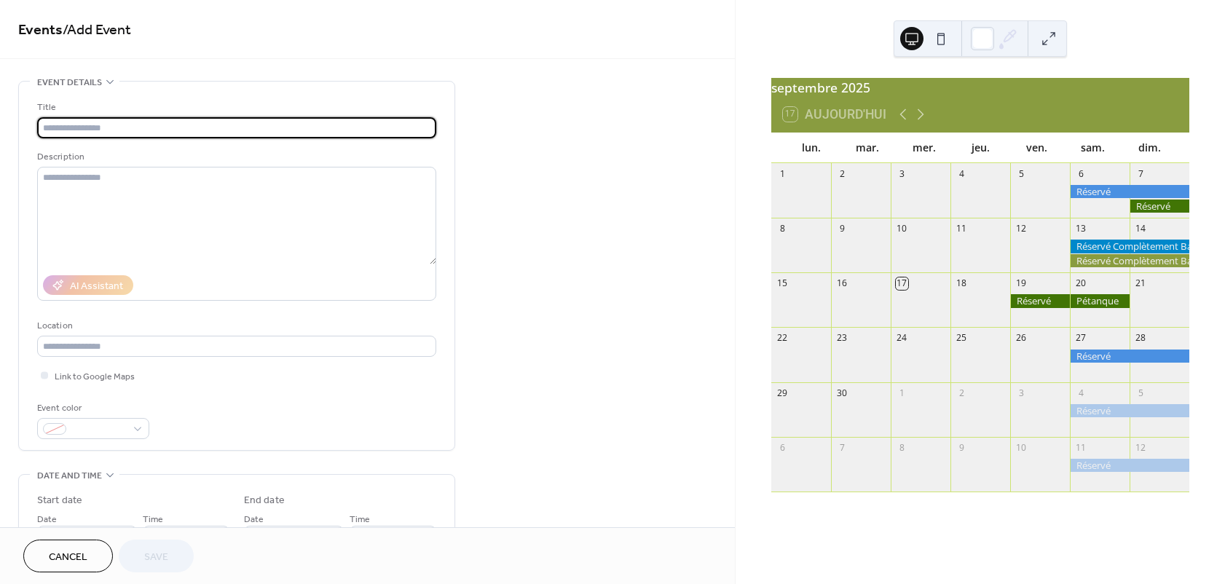  Describe the element at coordinates (961, 338) in the screenshot. I see `div: 25` at that location.